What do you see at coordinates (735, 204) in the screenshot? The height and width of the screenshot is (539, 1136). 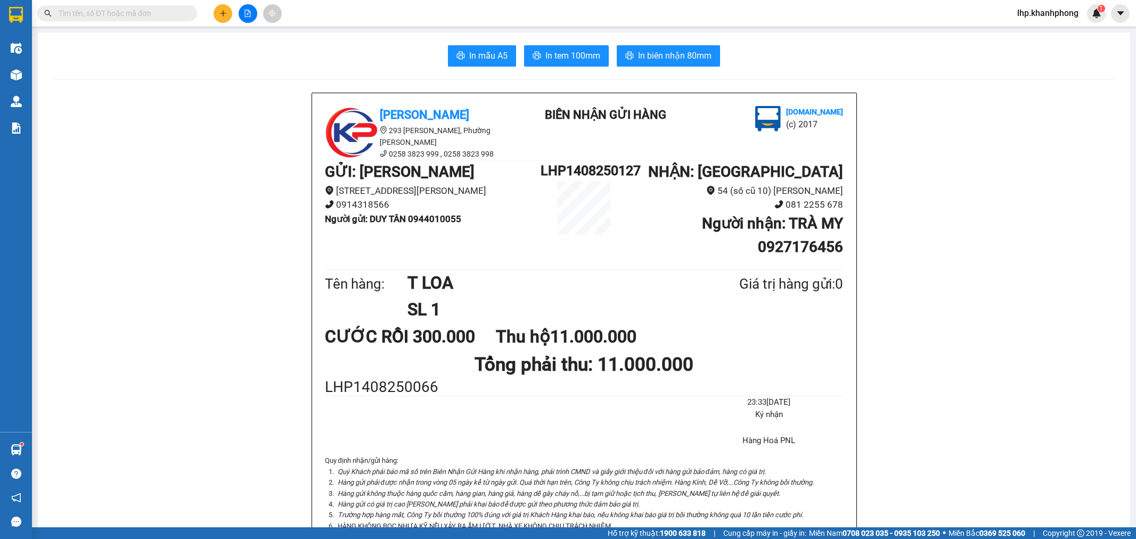 I see `li: 081 2255 678` at bounding box center [735, 204].